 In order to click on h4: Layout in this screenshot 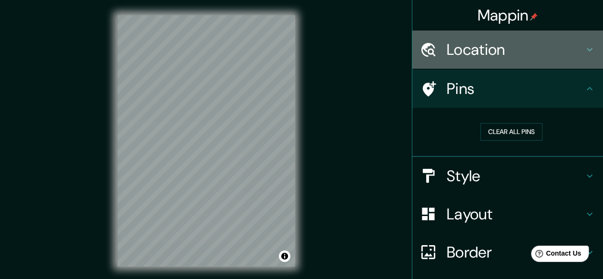, I will do `click(516, 214)`.